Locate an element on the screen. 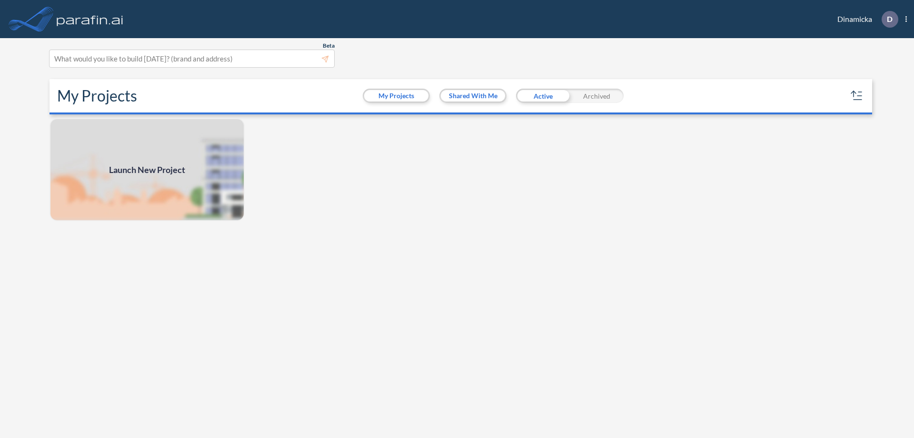 The width and height of the screenshot is (914, 438). span: Beta is located at coordinates (329, 46).